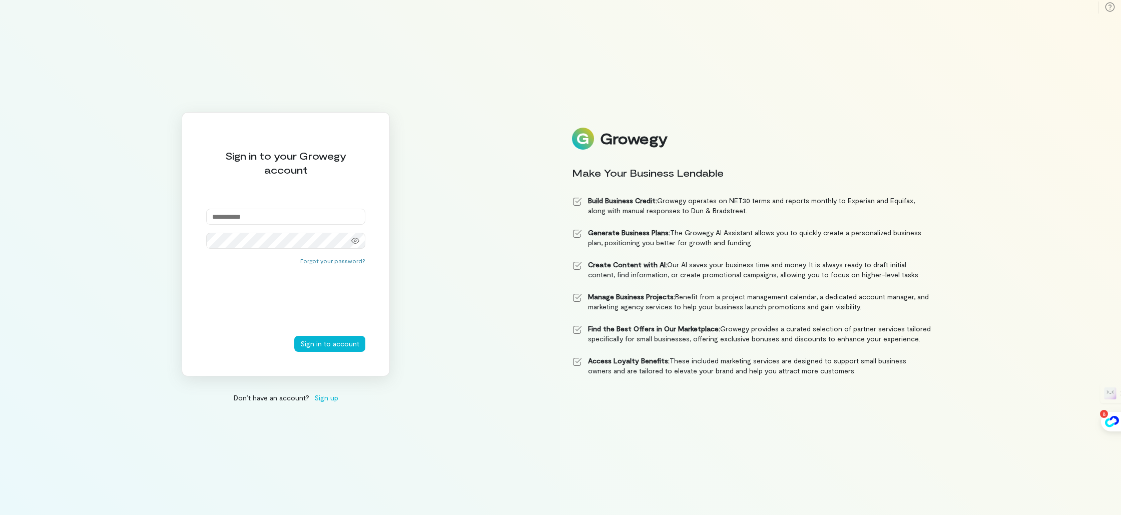 Image resolution: width=1121 pixels, height=515 pixels. Describe the element at coordinates (583, 139) in the screenshot. I see `img: Logo` at that location.